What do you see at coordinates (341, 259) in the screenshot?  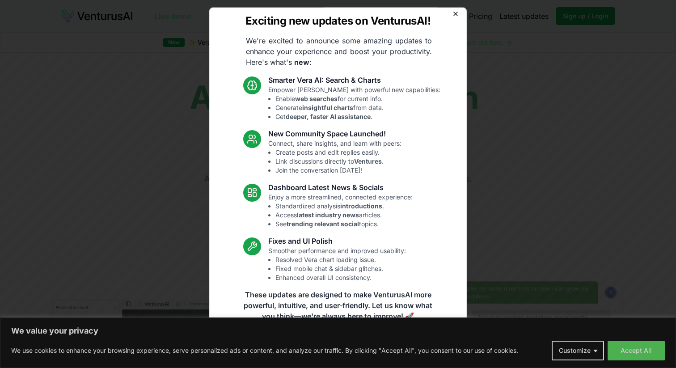 I see `li: Resolved Vera chart loading issue.` at bounding box center [341, 259].